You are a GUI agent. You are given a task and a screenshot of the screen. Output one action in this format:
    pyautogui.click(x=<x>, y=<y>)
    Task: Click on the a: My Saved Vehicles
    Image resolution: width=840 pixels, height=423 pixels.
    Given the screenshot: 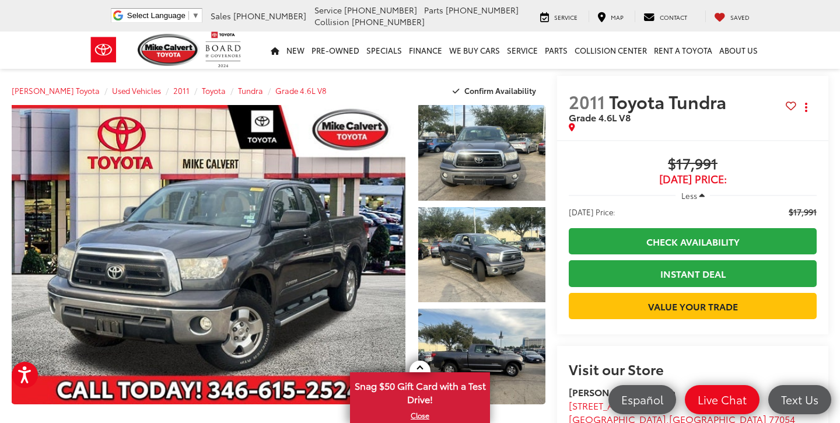 What is the action you would take?
    pyautogui.click(x=732, y=16)
    